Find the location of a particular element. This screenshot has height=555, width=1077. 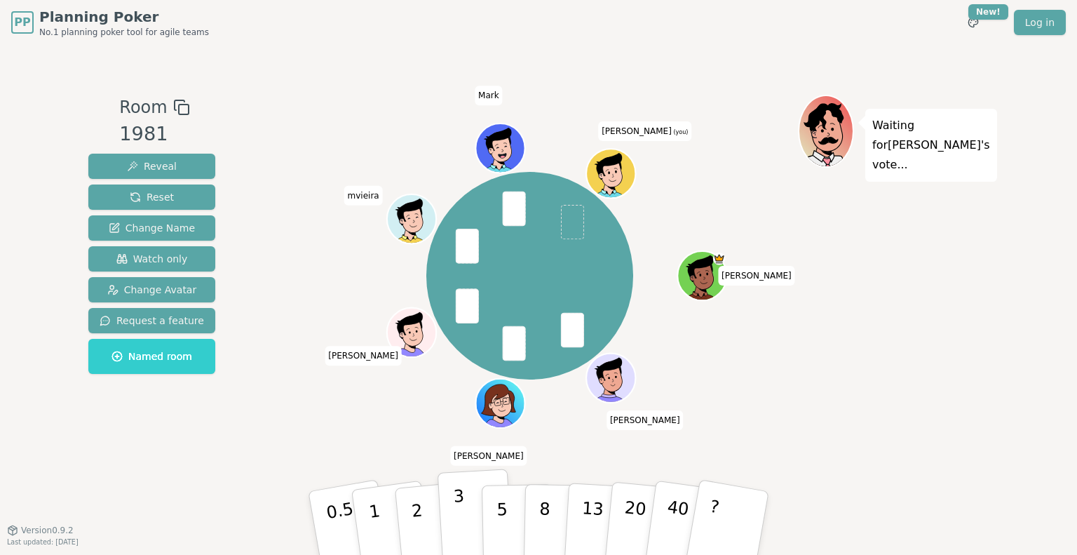

button: Reveal is located at coordinates (151, 166).